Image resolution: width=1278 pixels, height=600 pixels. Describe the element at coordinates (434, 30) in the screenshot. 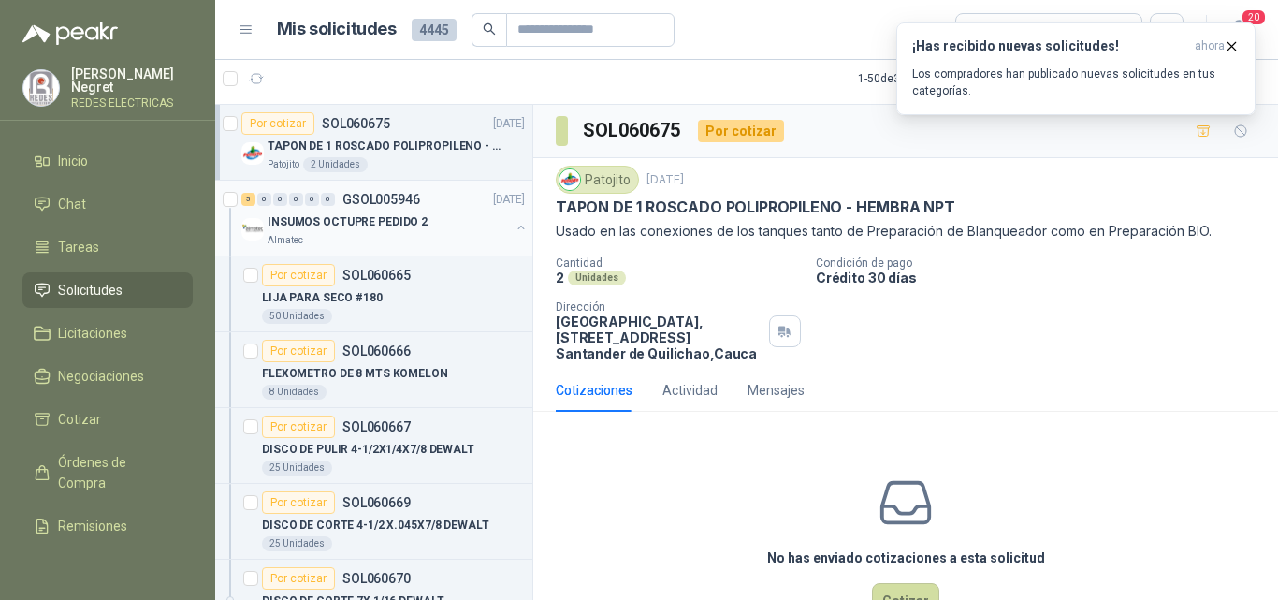

I see `span: 4445` at that location.